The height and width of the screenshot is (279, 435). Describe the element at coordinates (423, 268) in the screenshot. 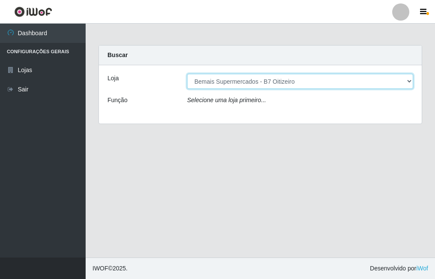

I see `a: iWof` at that location.